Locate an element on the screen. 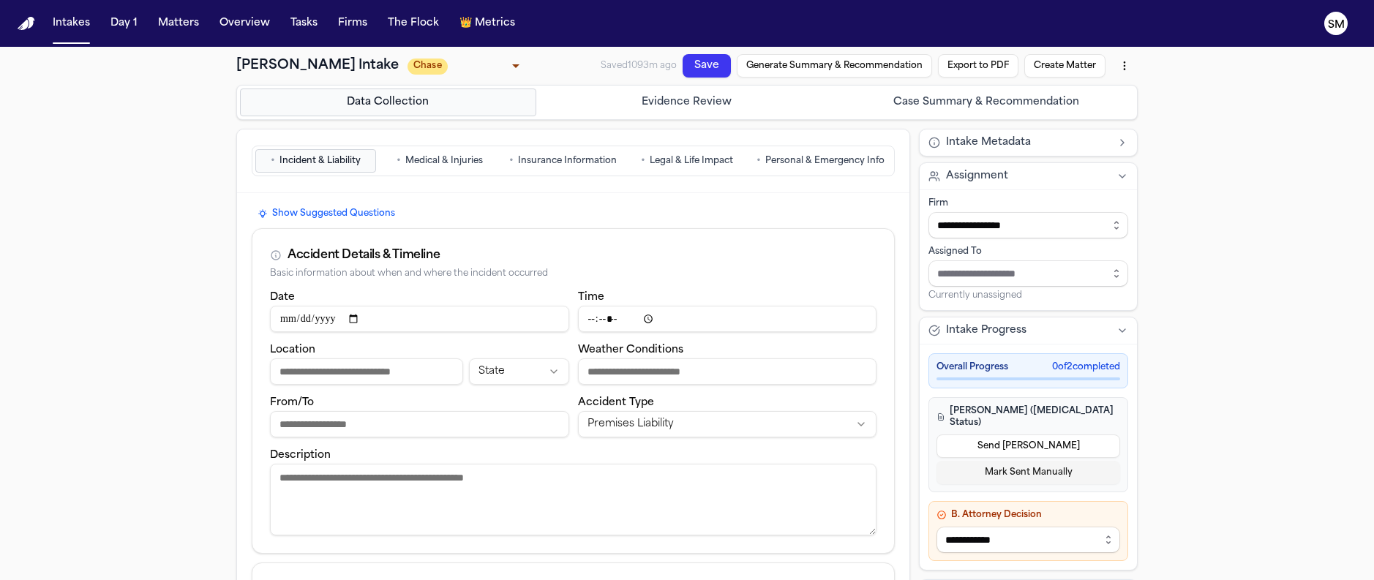 The height and width of the screenshot is (580, 1374). input: Incident date is located at coordinates (419, 319).